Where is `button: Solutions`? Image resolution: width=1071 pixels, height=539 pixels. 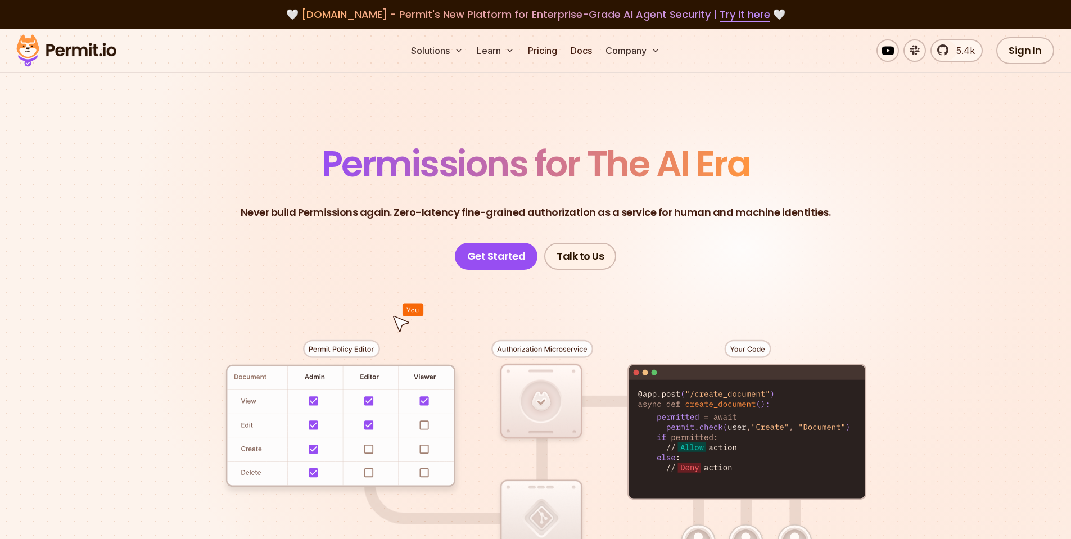
button: Solutions is located at coordinates (437, 51).